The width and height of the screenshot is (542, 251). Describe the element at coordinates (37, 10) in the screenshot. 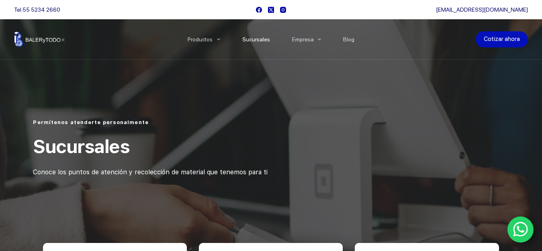

I see `span: Tel.` at that location.